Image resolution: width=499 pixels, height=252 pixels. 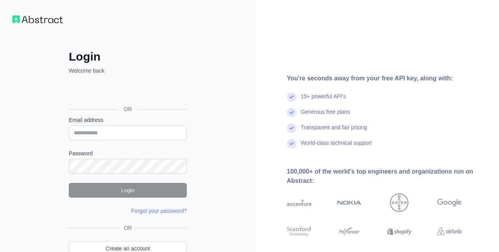 I want to click on img: google, so click(x=449, y=203).